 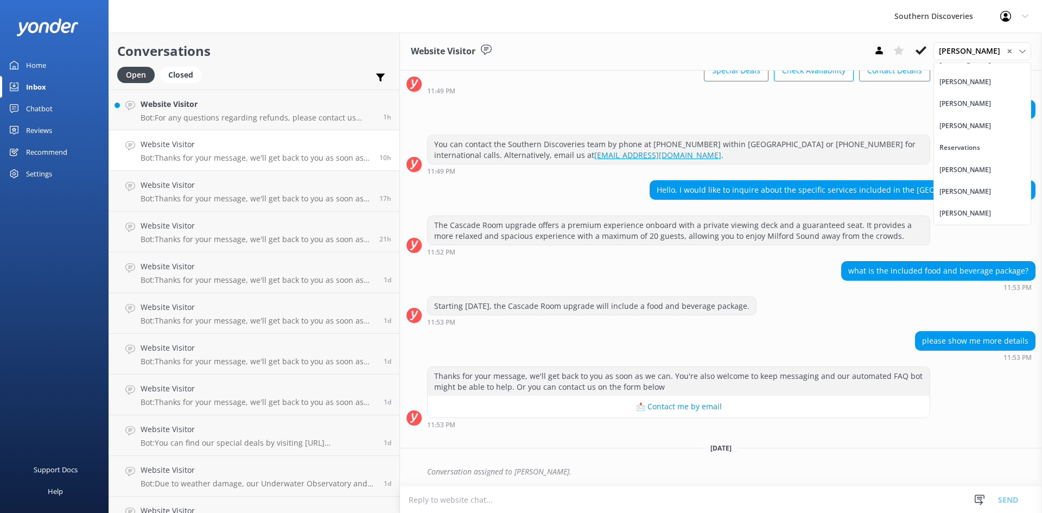 I want to click on div: Recommend, so click(x=47, y=152).